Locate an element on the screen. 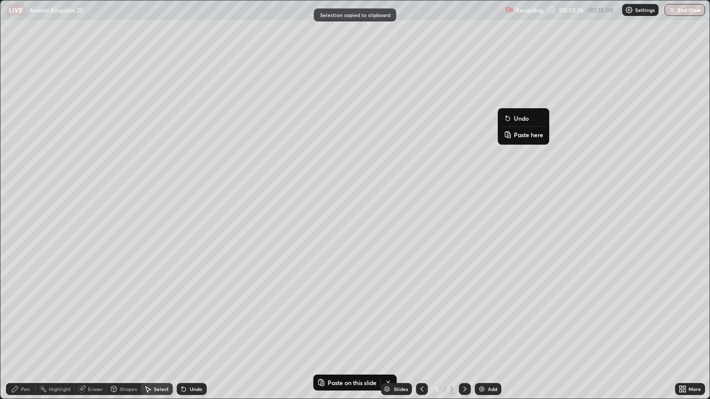 This screenshot has height=399, width=710. p: Recording is located at coordinates (529, 10).